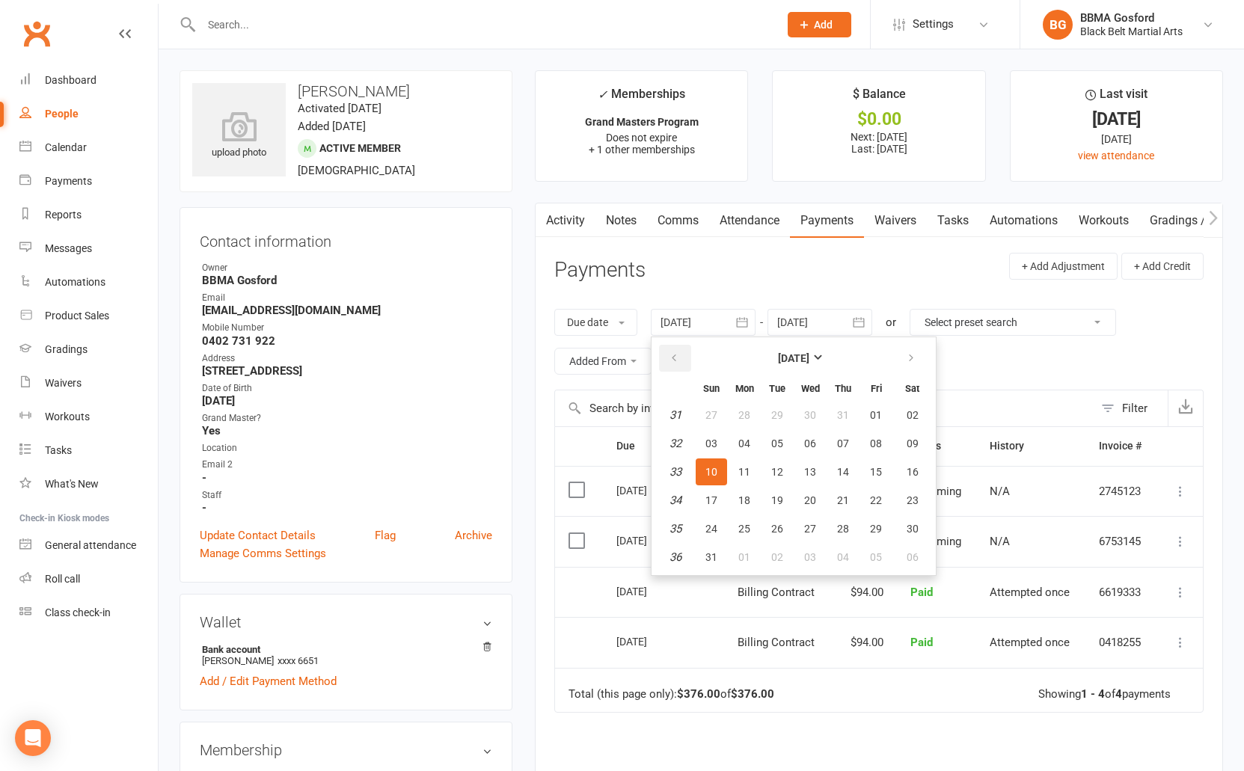 The image size is (1244, 771). Describe the element at coordinates (347, 341) in the screenshot. I see `strong: 0402 731 922` at that location.